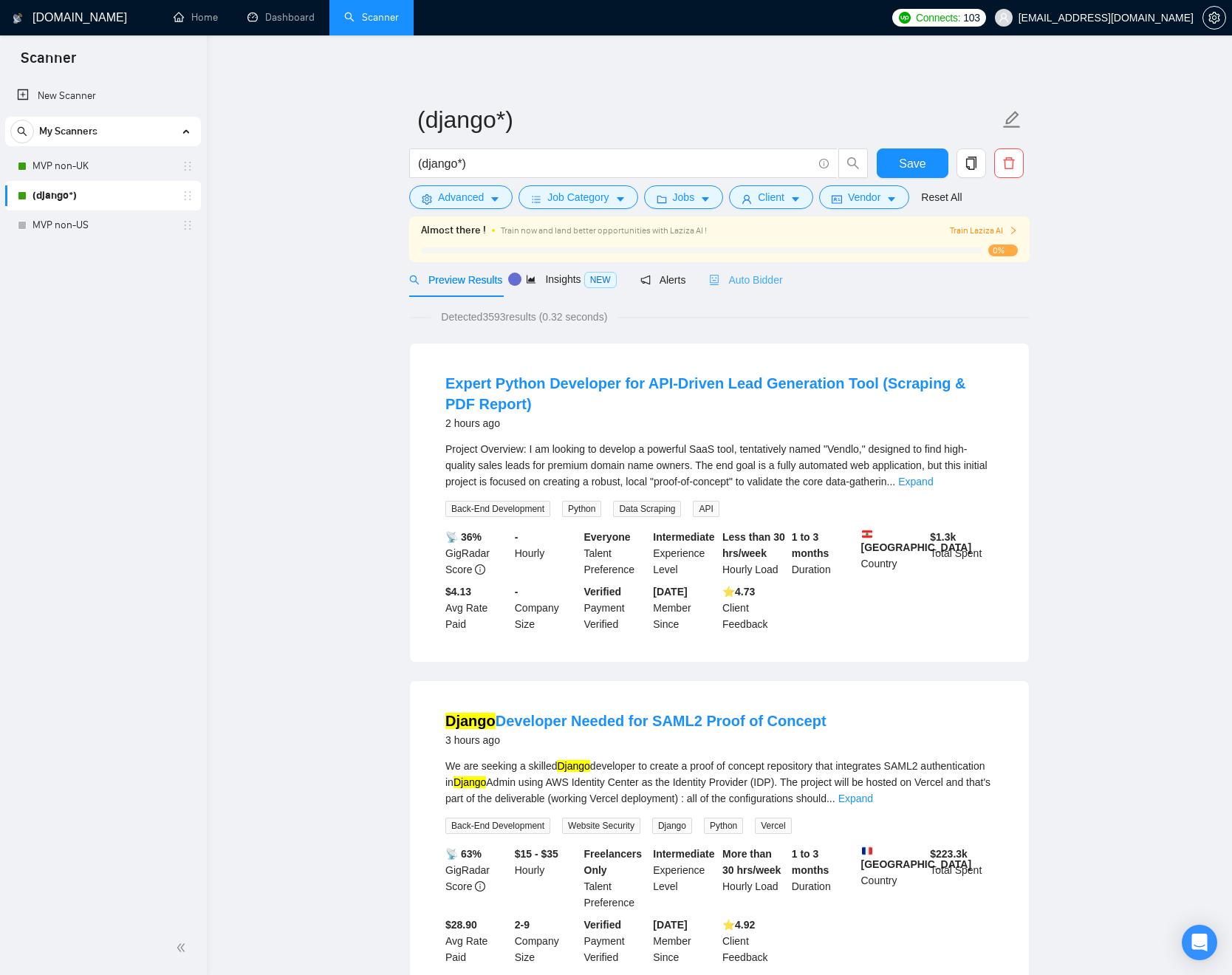 Image resolution: width=1232 pixels, height=975 pixels. Describe the element at coordinates (1009, 163) in the screenshot. I see `button: delete` at that location.